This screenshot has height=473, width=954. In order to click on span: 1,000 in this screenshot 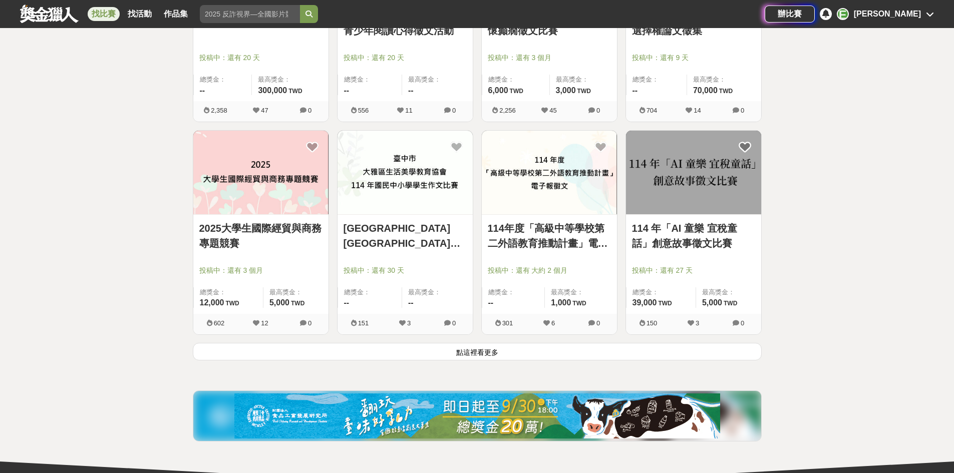, I will do `click(561, 302)`.